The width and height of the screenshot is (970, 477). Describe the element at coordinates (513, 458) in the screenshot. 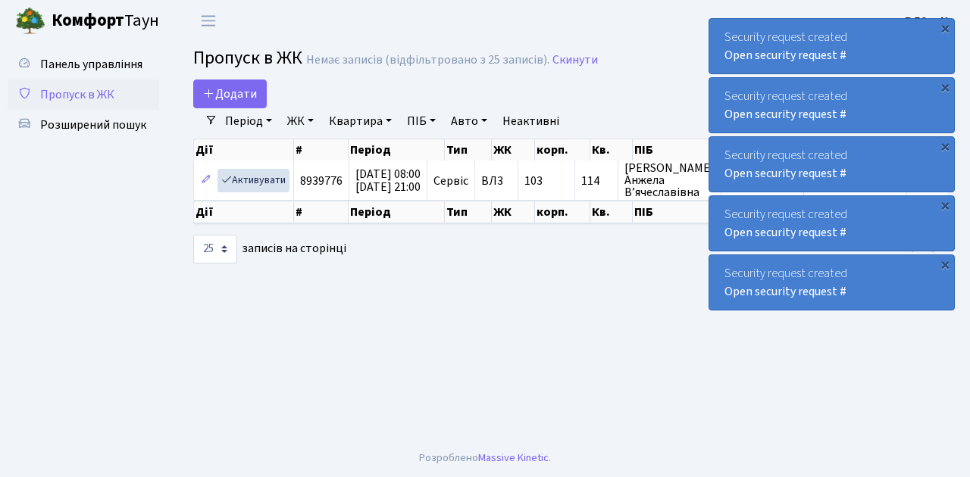

I see `a: Massive Kinetic` at that location.